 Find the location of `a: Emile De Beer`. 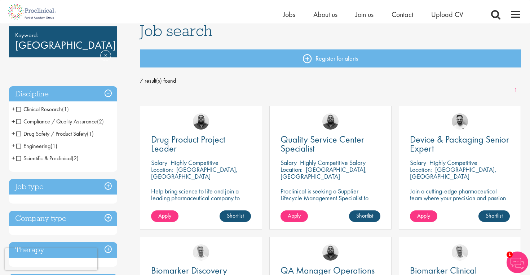

a: Emile De Beer is located at coordinates (460, 121).